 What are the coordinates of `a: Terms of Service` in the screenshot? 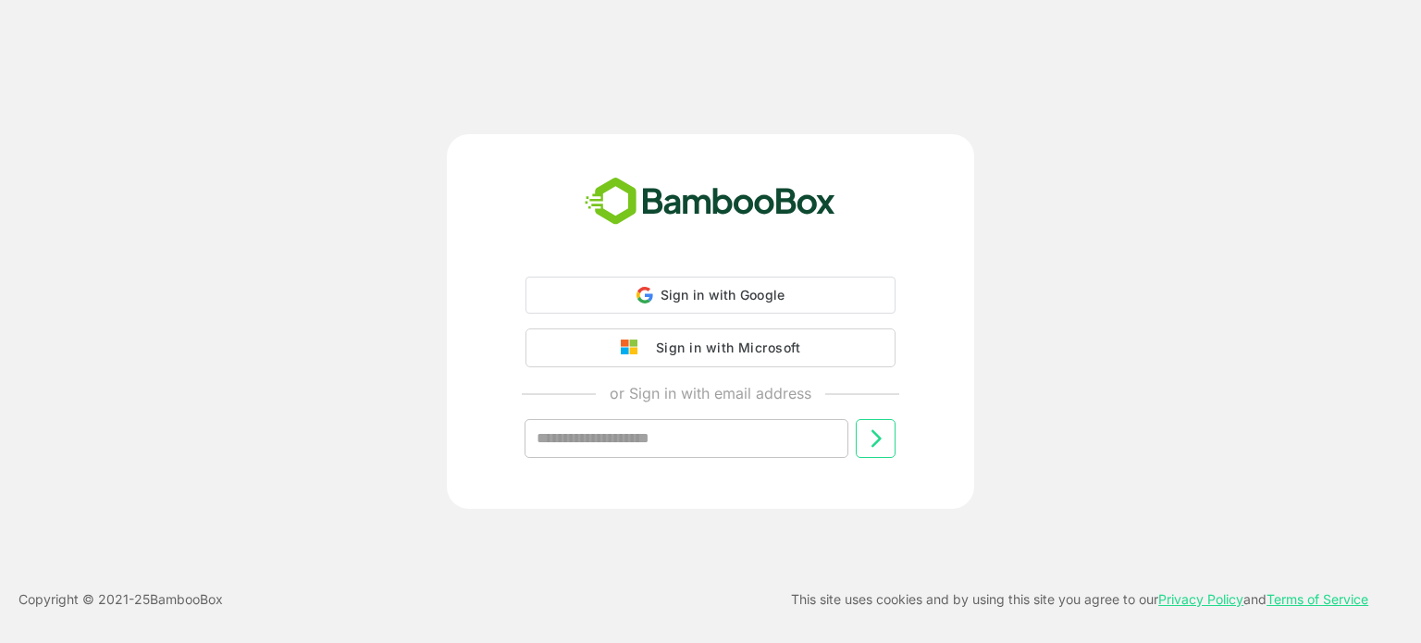 It's located at (1317, 599).